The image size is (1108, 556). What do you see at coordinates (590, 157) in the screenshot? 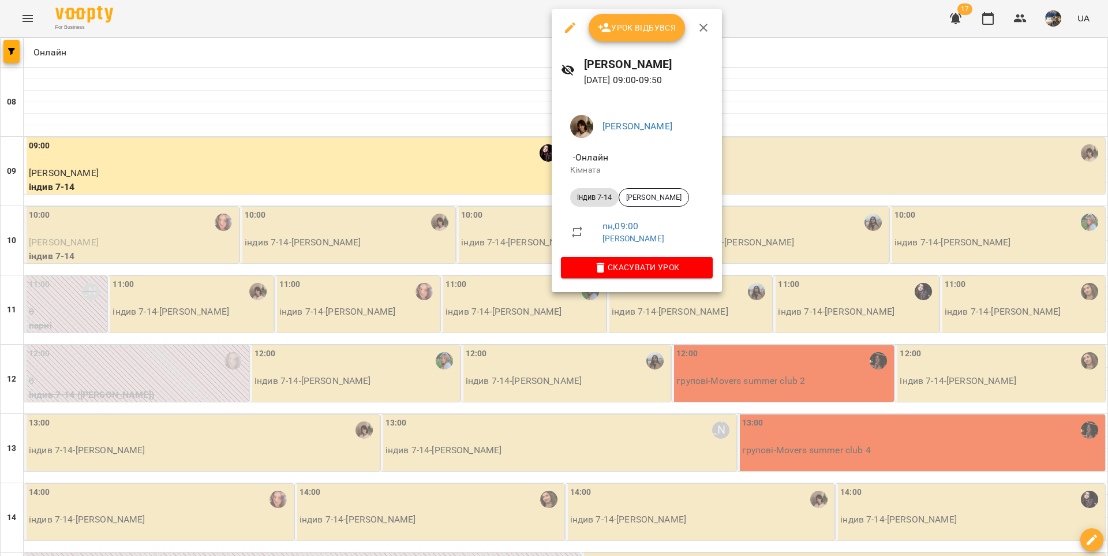
I see `span: - Онлайн` at bounding box center [590, 157].